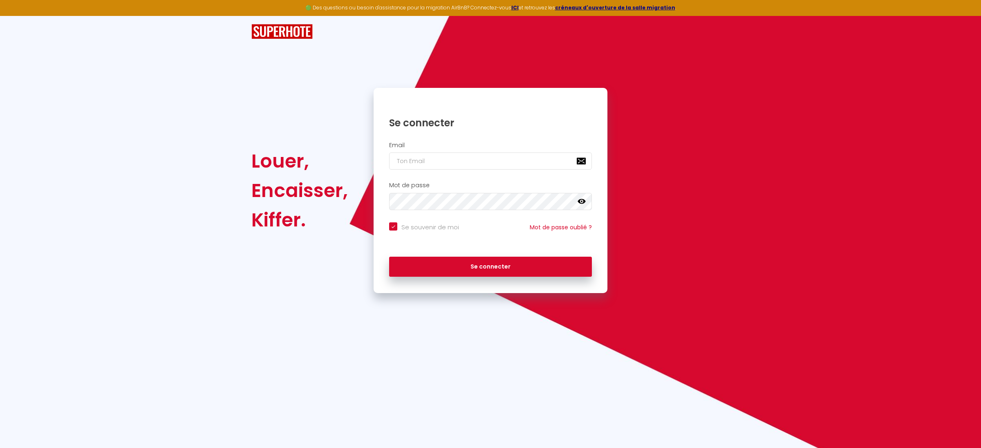  Describe the element at coordinates (282, 31) in the screenshot. I see `img: SuperHote logo` at that location.